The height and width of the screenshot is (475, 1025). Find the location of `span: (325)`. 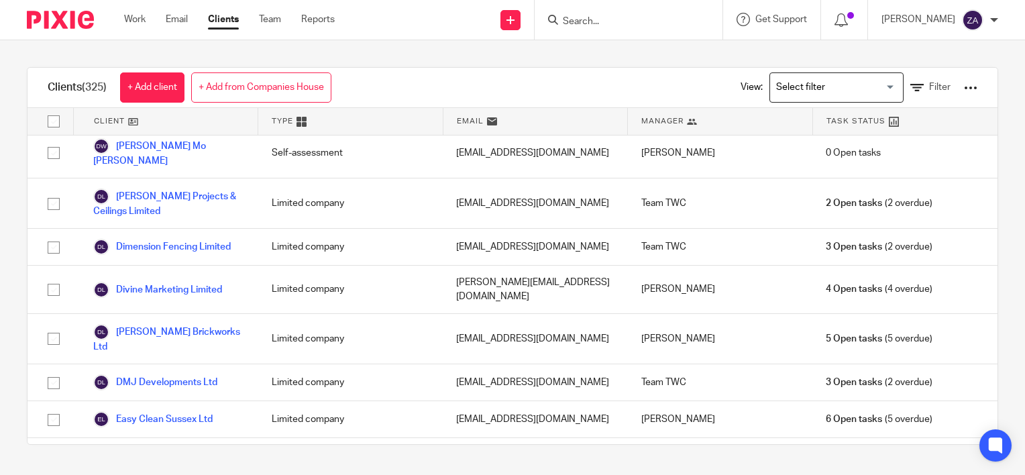

span: (325) is located at coordinates (94, 87).